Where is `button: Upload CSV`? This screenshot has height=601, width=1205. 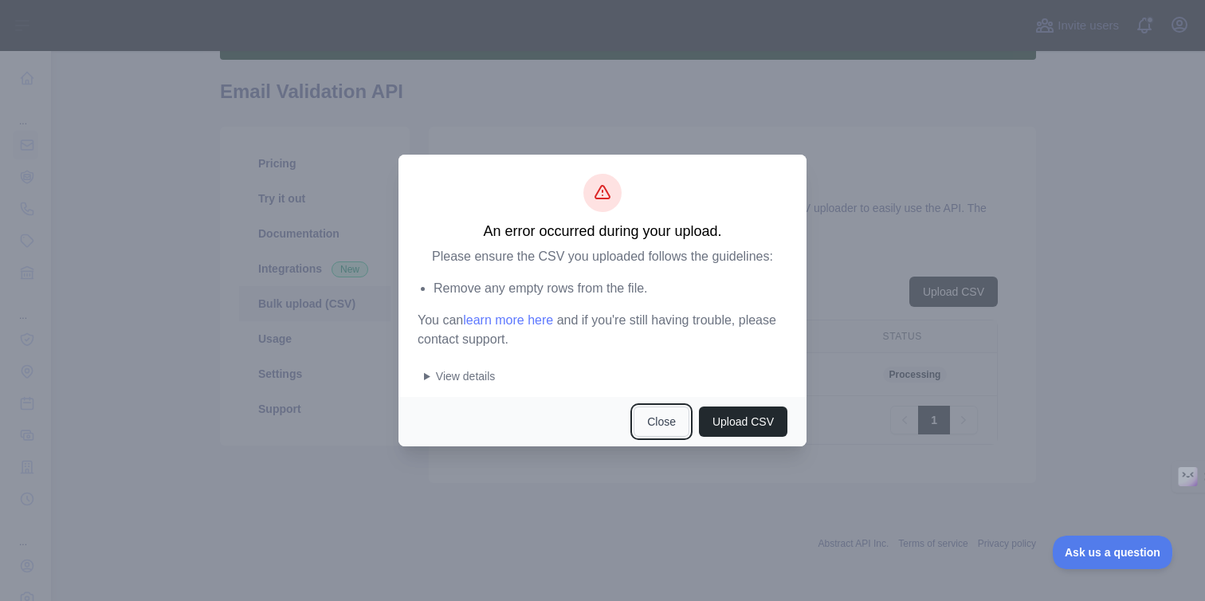 button: Upload CSV is located at coordinates (742, 421).